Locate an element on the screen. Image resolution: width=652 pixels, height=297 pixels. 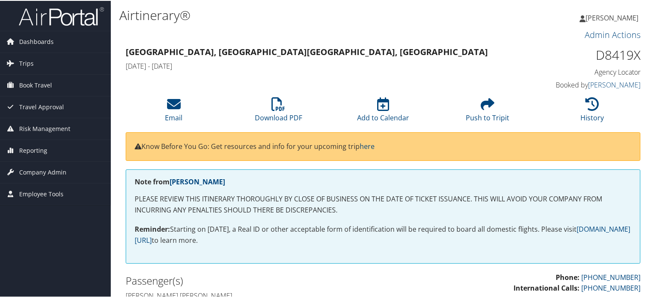
p: Know Before You Go: Get resources and info for your upcoming trip is located at coordinates (383, 146).